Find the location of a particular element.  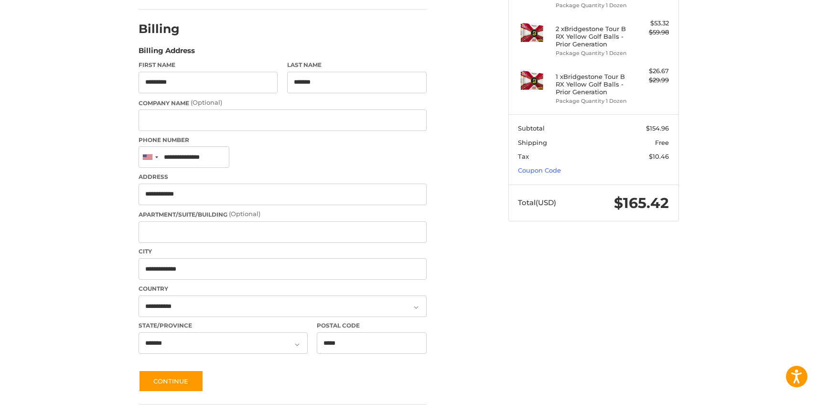

legend: Billing Address is located at coordinates (167, 53).